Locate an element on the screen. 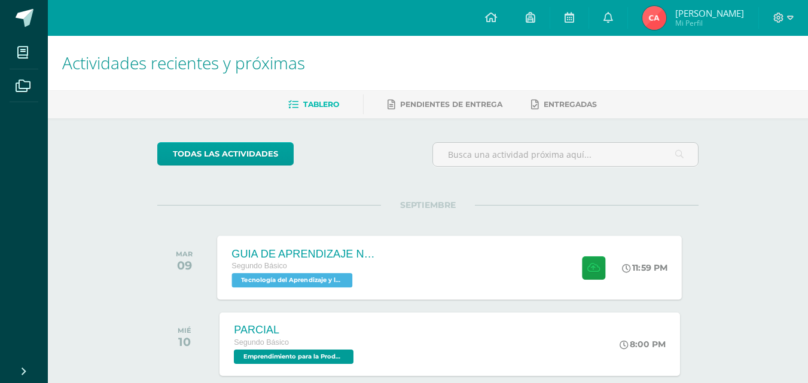 This screenshot has width=808, height=383. span: Actividades recientes y próximas is located at coordinates (184, 63).